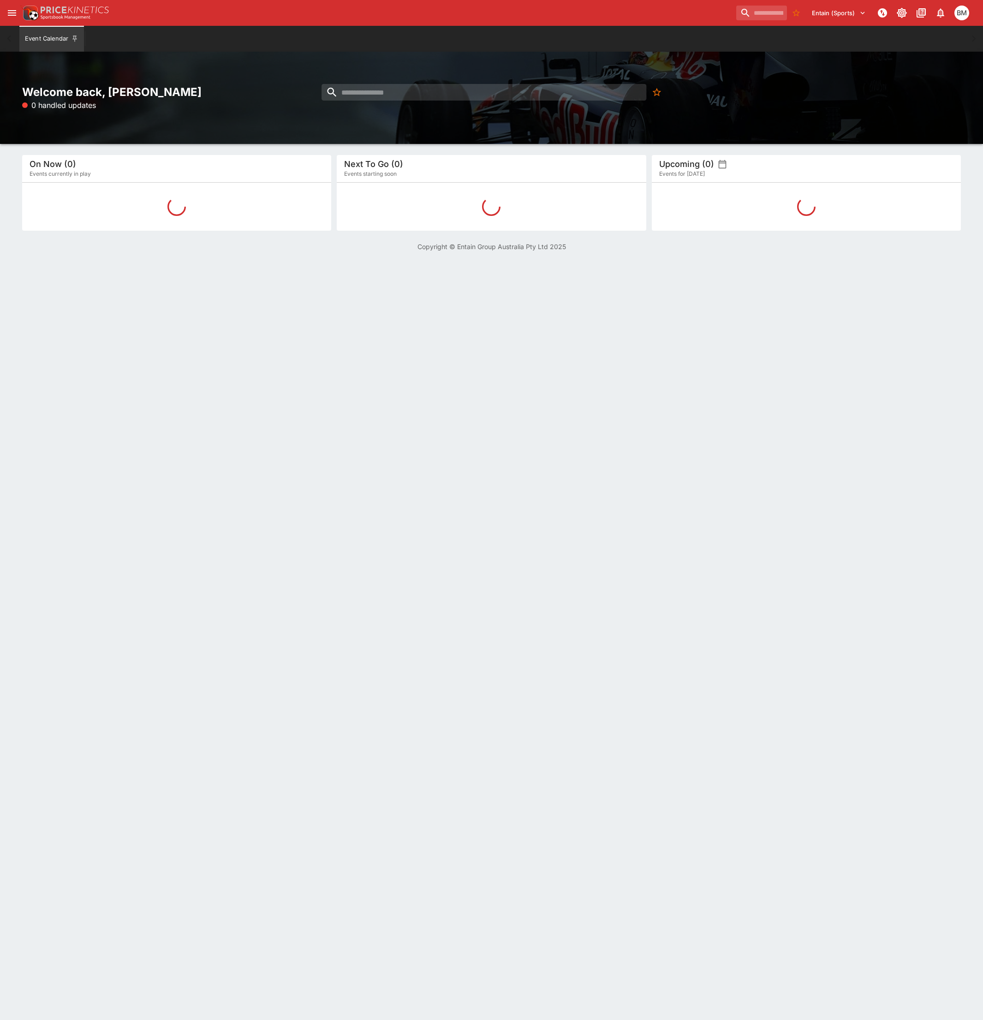 This screenshot has width=983, height=1020. Describe the element at coordinates (722, 164) in the screenshot. I see `button: settings` at that location.